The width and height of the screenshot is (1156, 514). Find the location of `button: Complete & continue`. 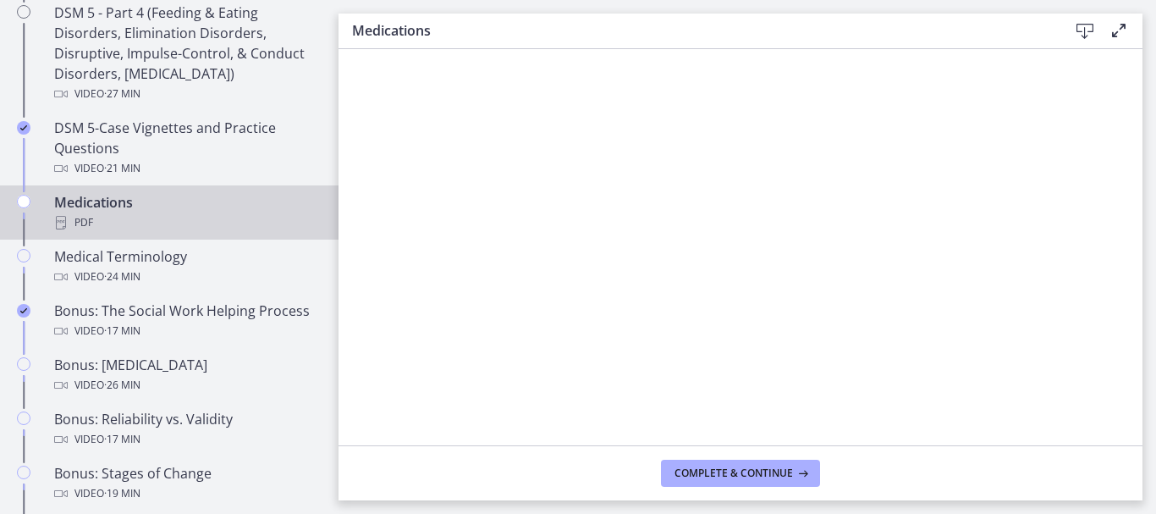

button: Complete & continue is located at coordinates (741, 473).